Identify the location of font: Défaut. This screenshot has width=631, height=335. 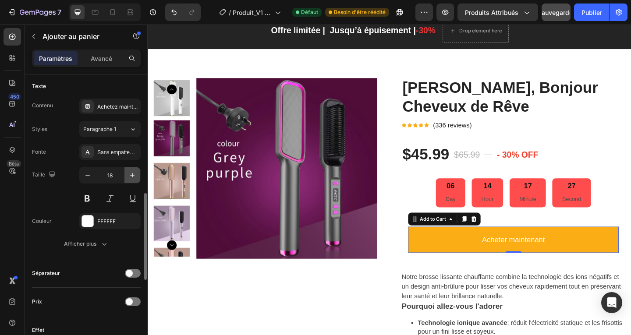
(310, 12).